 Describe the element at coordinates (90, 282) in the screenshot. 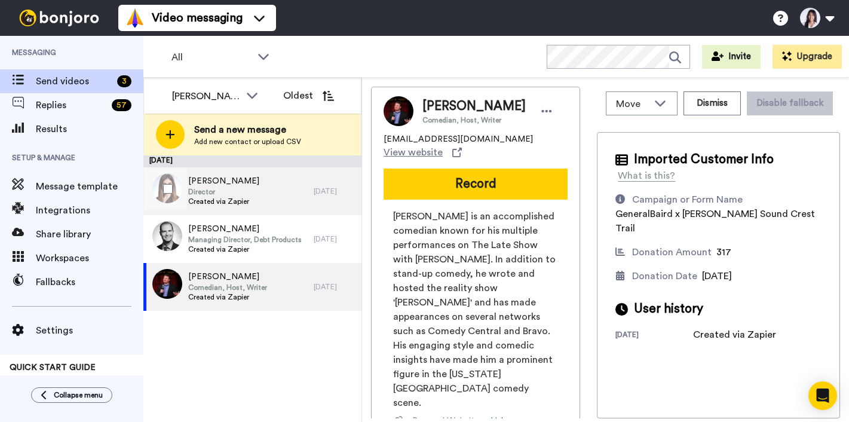

I see `span: Fallbacks` at that location.